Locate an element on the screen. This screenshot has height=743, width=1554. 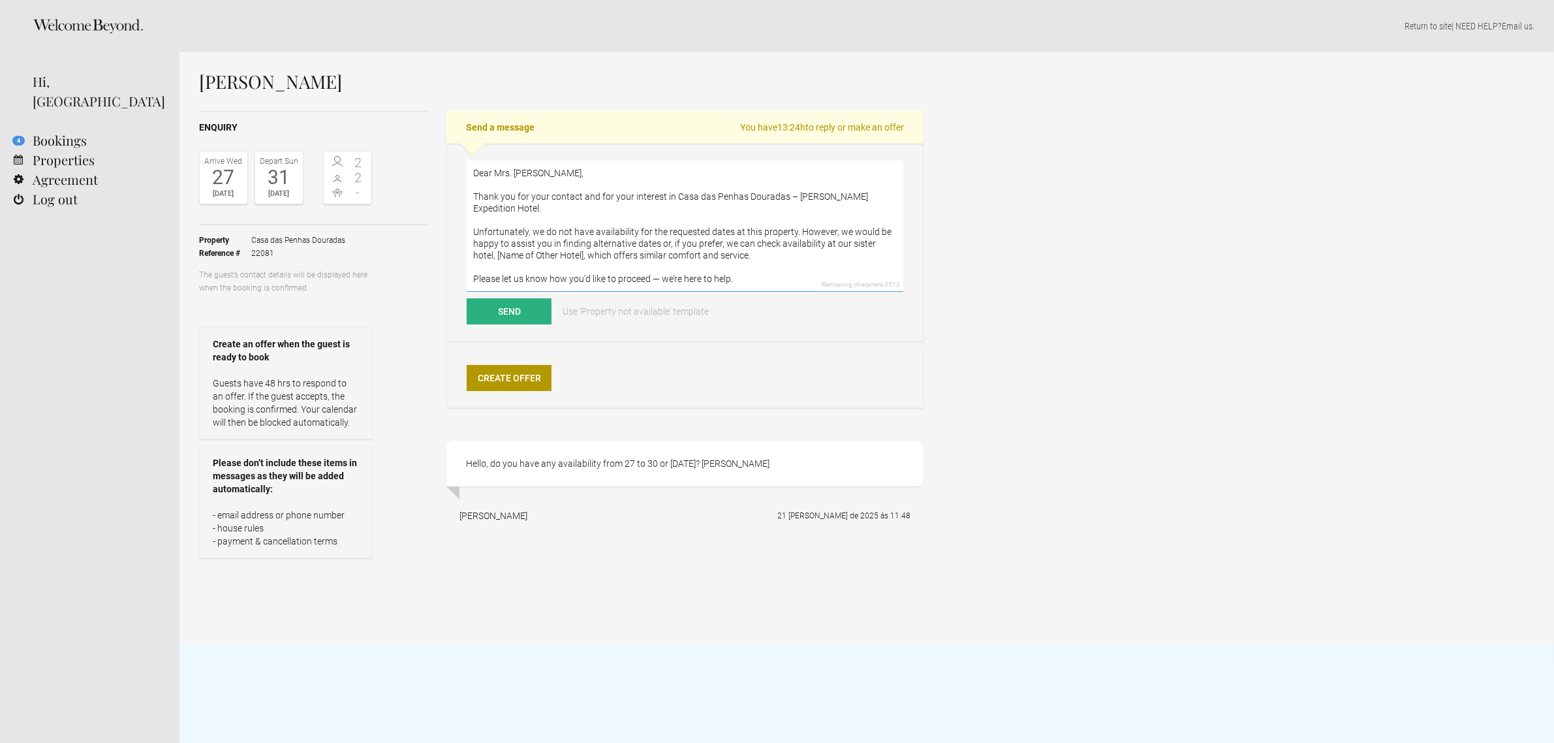
a: Create Offer is located at coordinates (509, 378).